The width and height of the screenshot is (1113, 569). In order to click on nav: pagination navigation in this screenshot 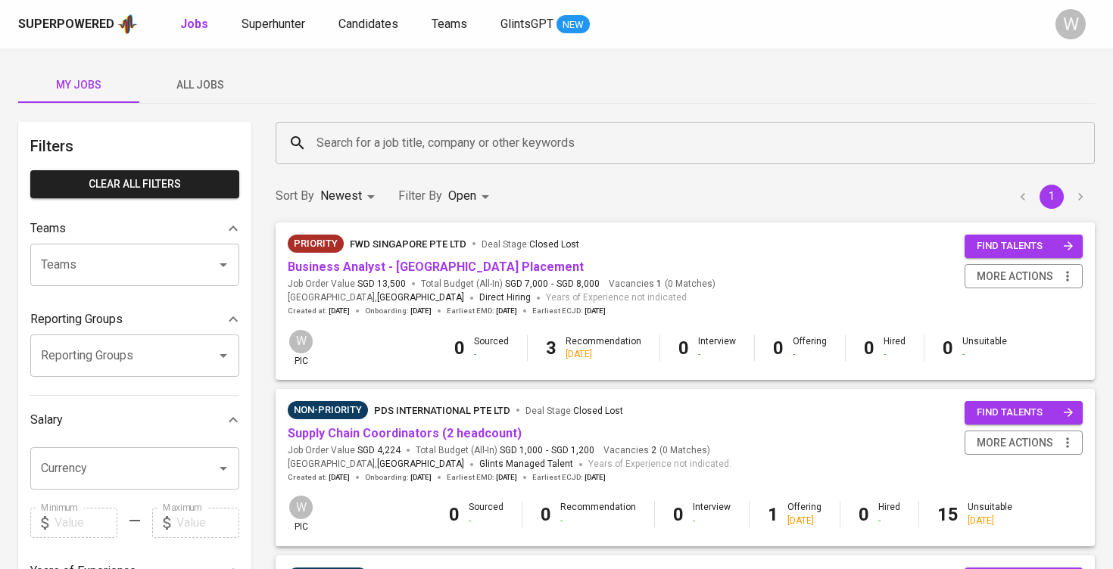, I will do `click(1052, 197)`.